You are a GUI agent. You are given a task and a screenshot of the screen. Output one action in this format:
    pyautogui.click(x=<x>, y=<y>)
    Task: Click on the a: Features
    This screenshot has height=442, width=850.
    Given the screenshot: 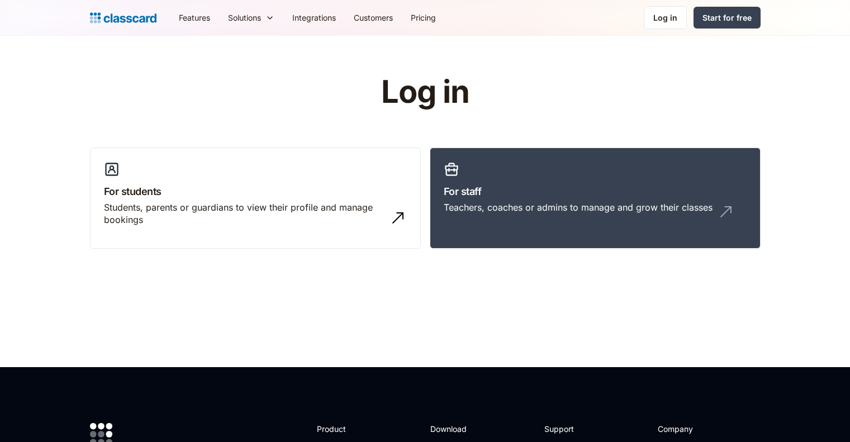 What is the action you would take?
    pyautogui.click(x=195, y=17)
    